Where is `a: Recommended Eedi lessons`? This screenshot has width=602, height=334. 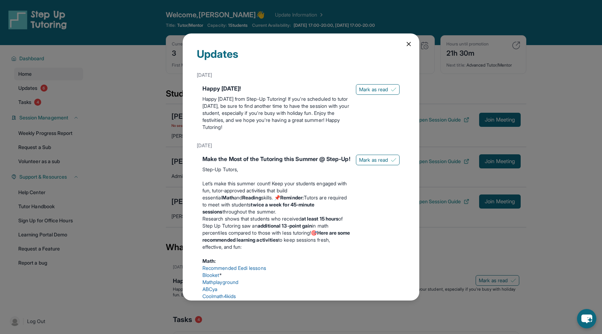
a: Recommended Eedi lessons is located at coordinates (234, 268).